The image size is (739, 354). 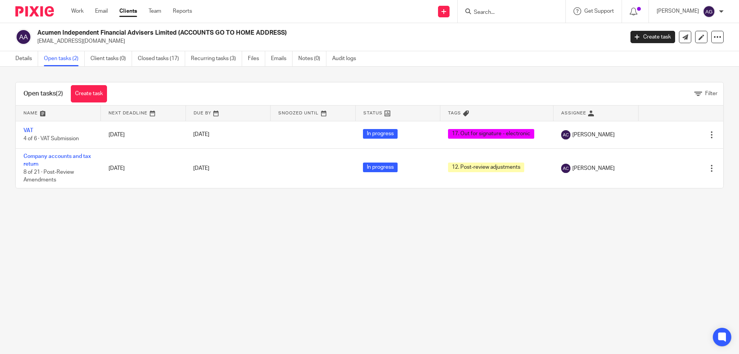 I want to click on span: Filter, so click(x=711, y=94).